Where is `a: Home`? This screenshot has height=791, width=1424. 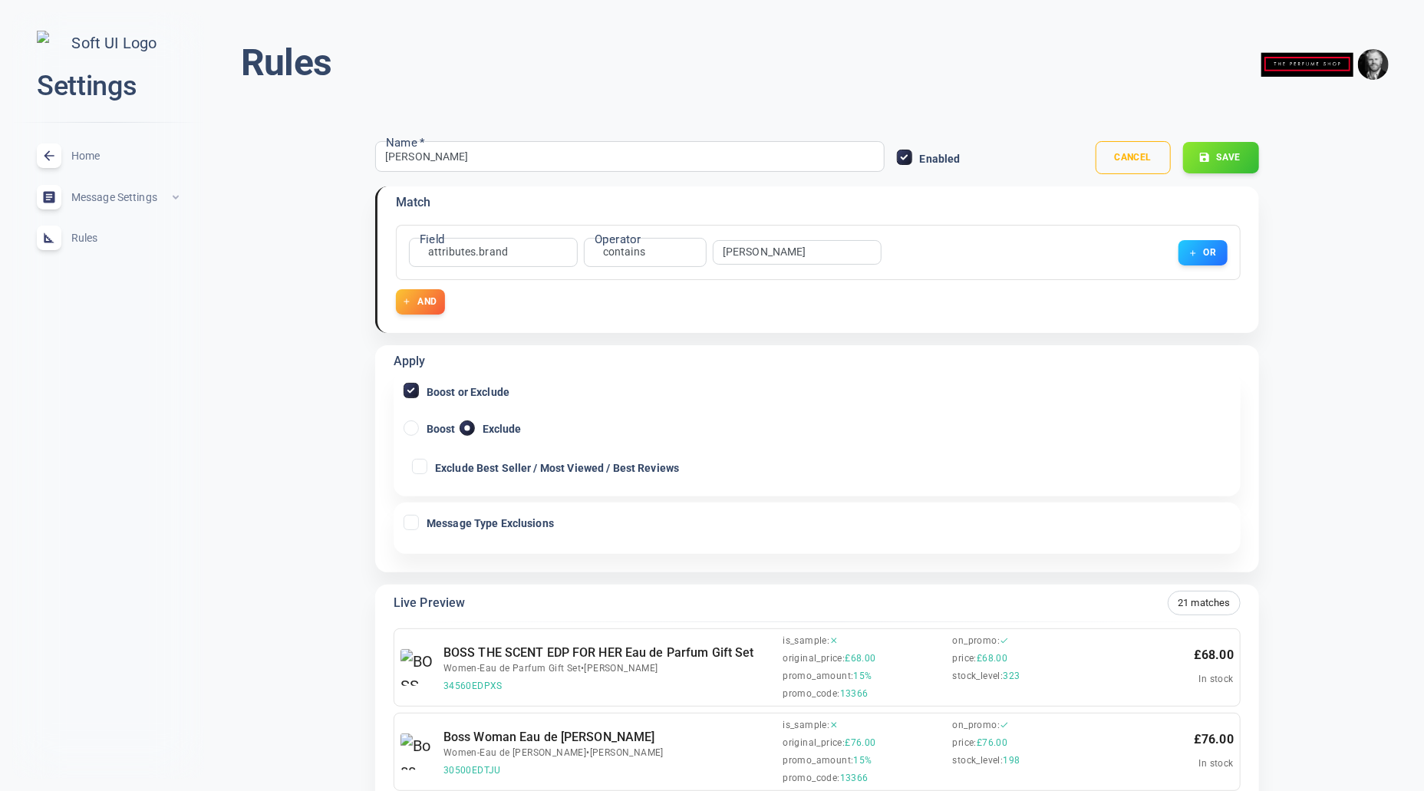
a: Home is located at coordinates (108, 156).